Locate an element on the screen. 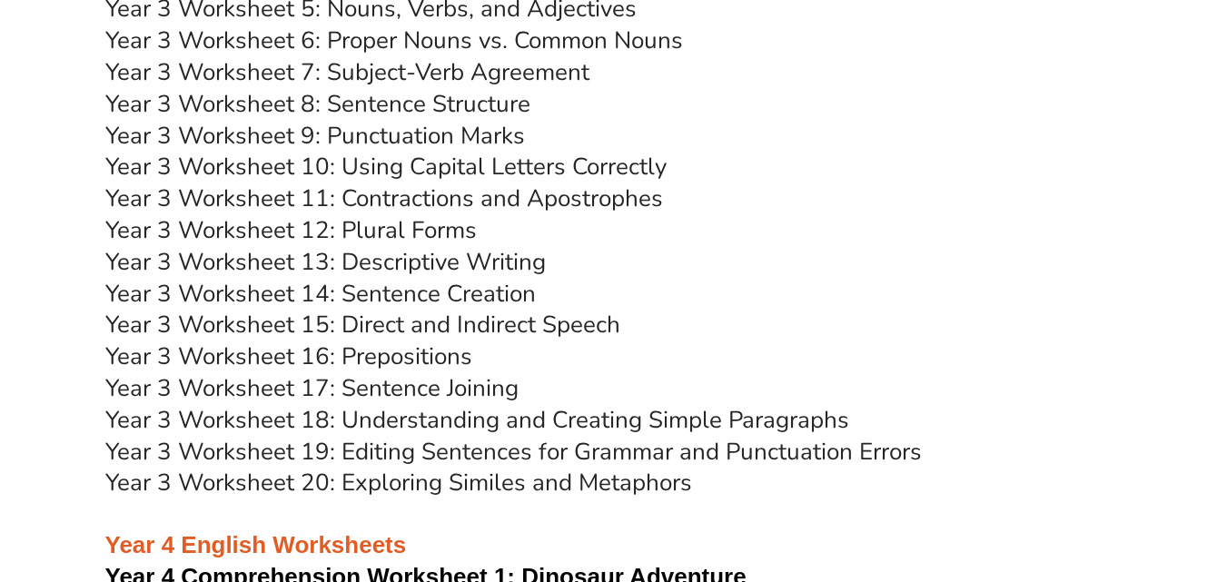 This screenshot has width=1227, height=582. a: Year 3 Worksheet 13: Descriptive Writing is located at coordinates (325, 262).